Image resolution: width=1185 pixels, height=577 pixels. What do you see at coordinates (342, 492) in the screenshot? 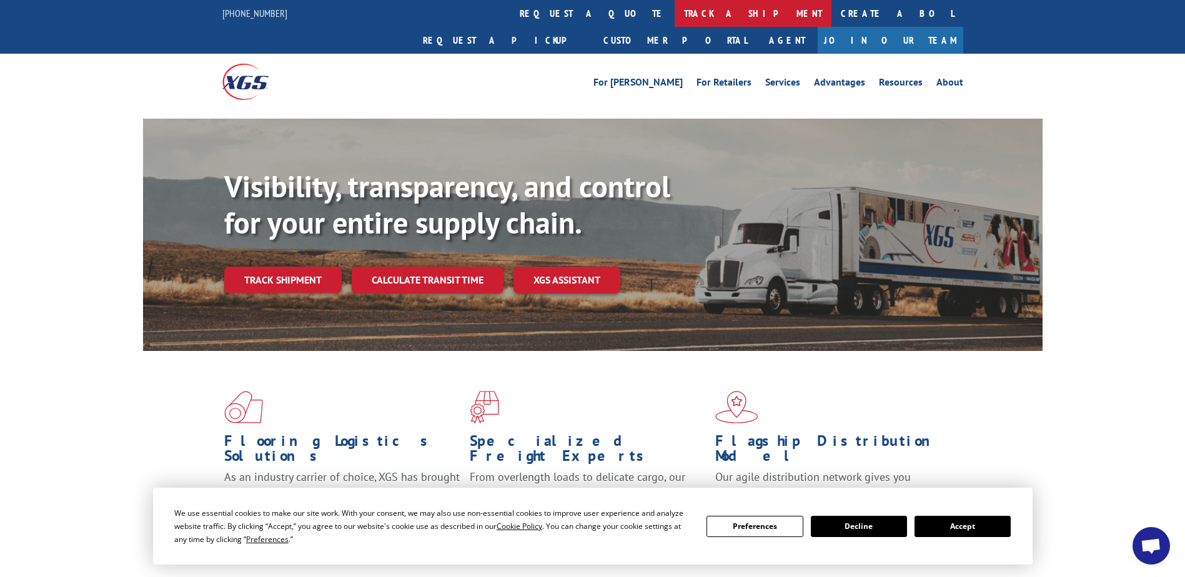
I see `span: As an industry carrier of choice, XGS has brought innovation and dedication to flooring logistics...` at bounding box center [342, 492].